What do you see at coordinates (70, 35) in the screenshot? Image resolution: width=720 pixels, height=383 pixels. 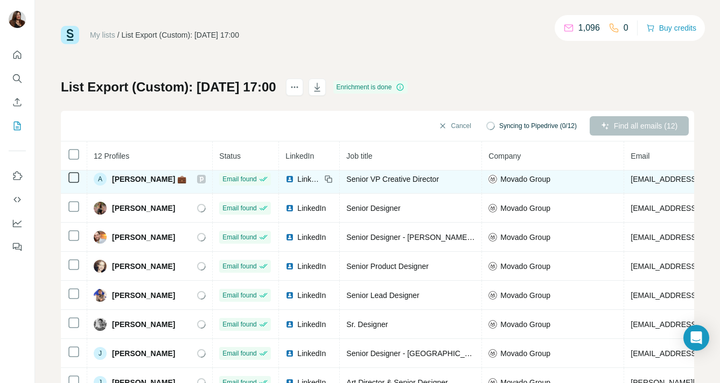 I see `img: Surfe Logo` at bounding box center [70, 35].